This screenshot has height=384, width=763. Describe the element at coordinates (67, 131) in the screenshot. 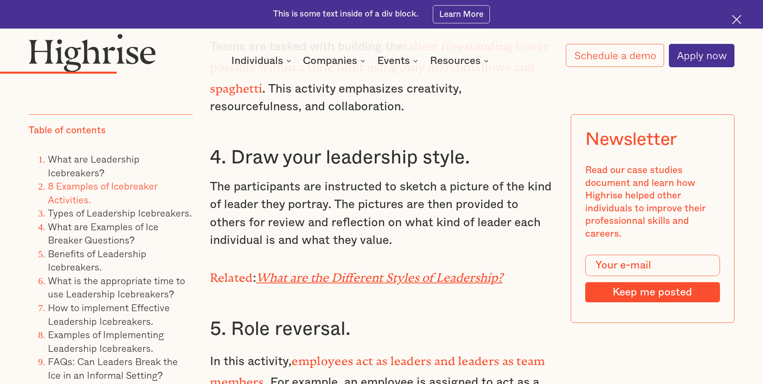

I see `div: Table of contents` at that location.